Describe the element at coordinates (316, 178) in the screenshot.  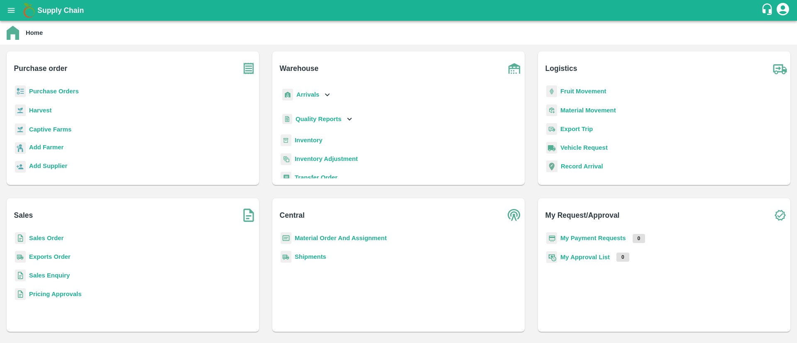
I see `a: Transfer Order` at that location.